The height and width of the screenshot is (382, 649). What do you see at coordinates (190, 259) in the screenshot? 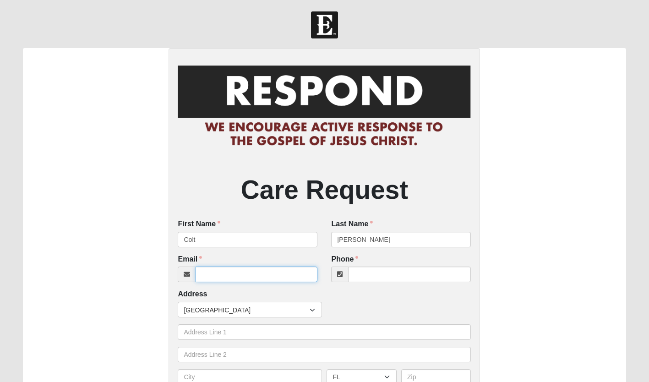
I see `label: Email` at bounding box center [190, 259].